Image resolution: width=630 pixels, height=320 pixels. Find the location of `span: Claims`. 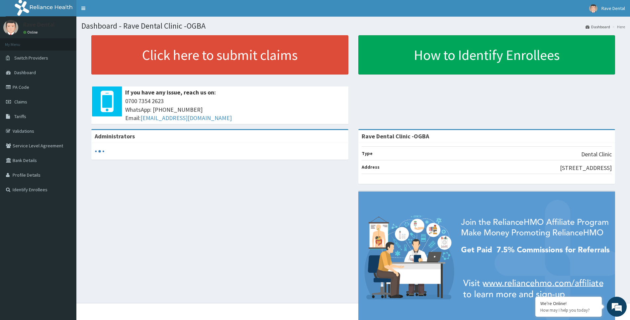

span: Claims is located at coordinates (21, 102).